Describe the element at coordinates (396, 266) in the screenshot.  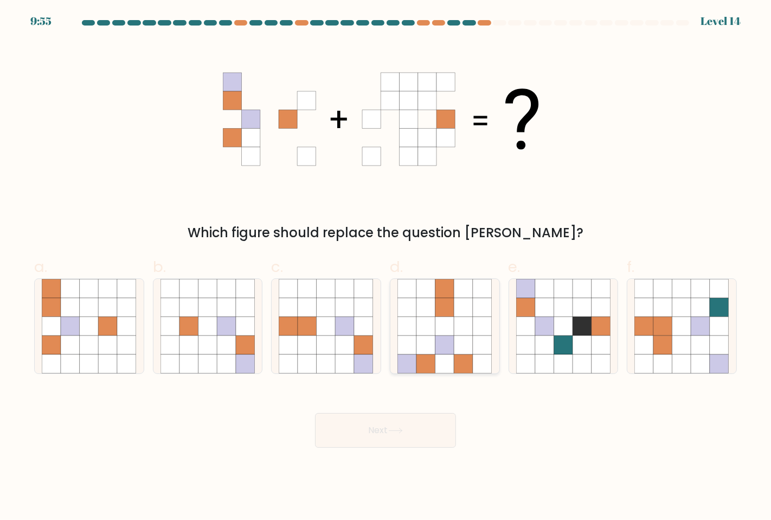
I see `span: d.` at that location.